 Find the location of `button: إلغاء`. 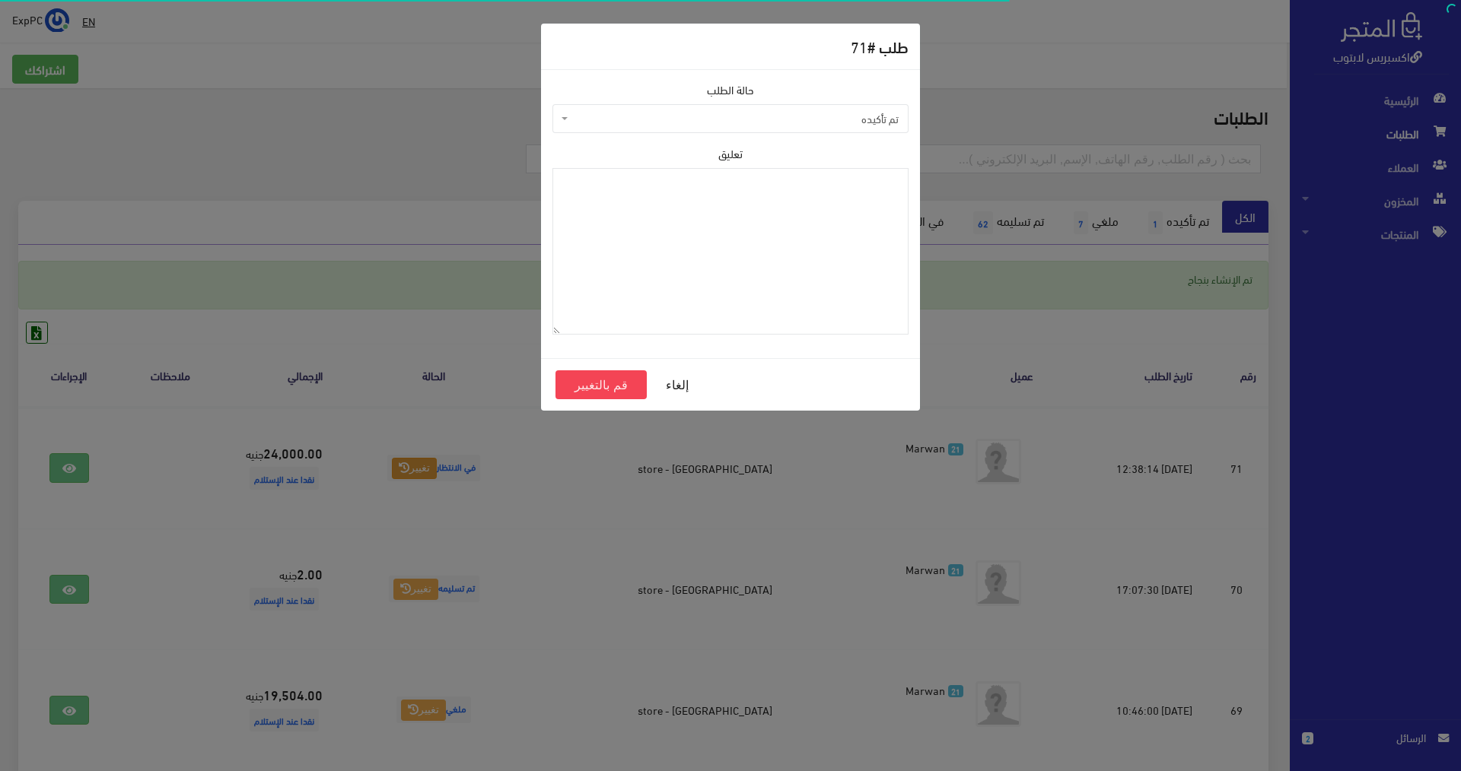

button: إلغاء is located at coordinates (677, 385).